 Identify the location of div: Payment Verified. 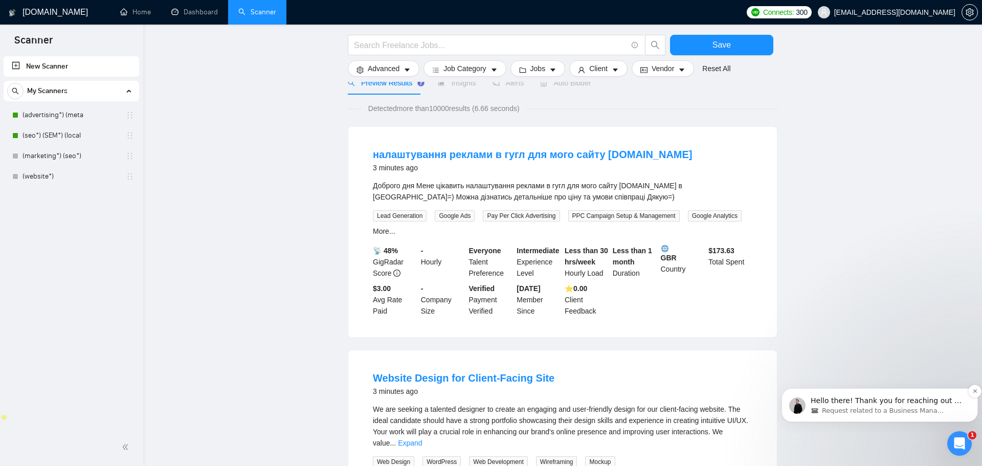
(491, 300).